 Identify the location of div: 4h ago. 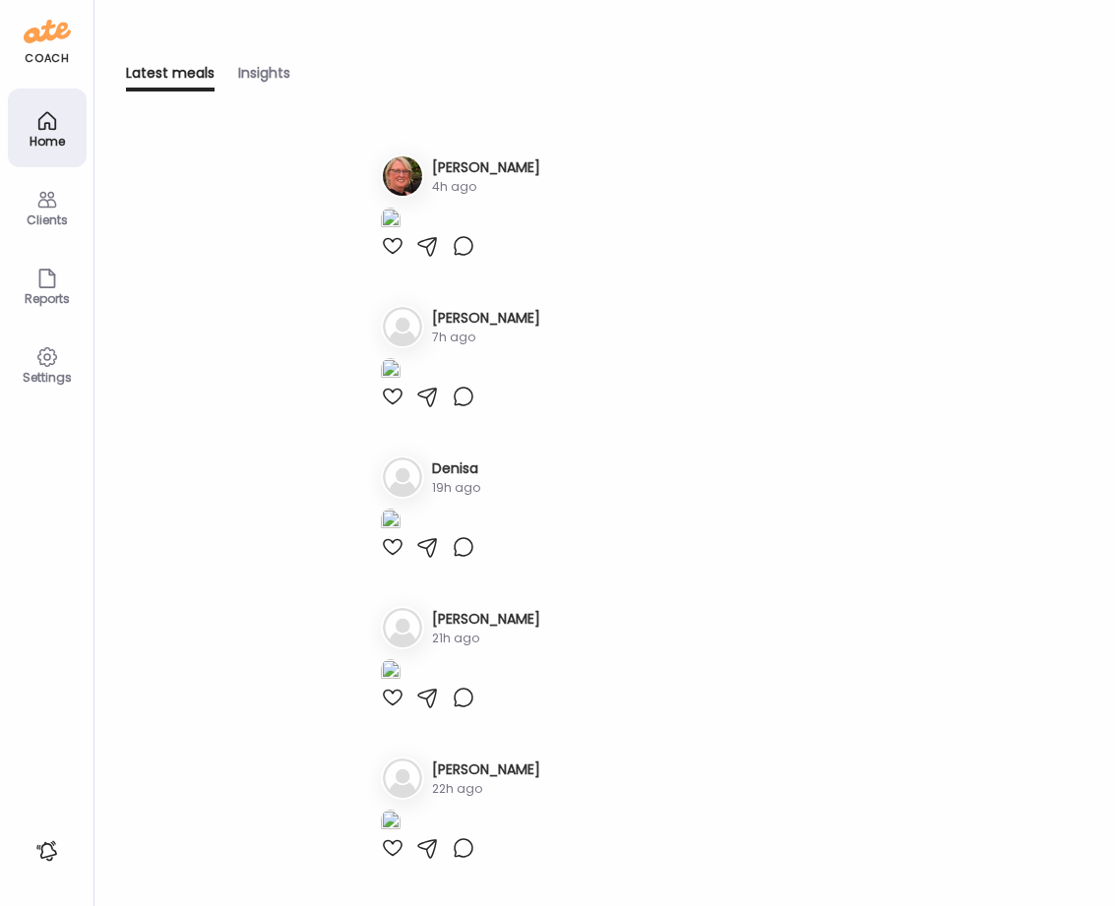
(486, 187).